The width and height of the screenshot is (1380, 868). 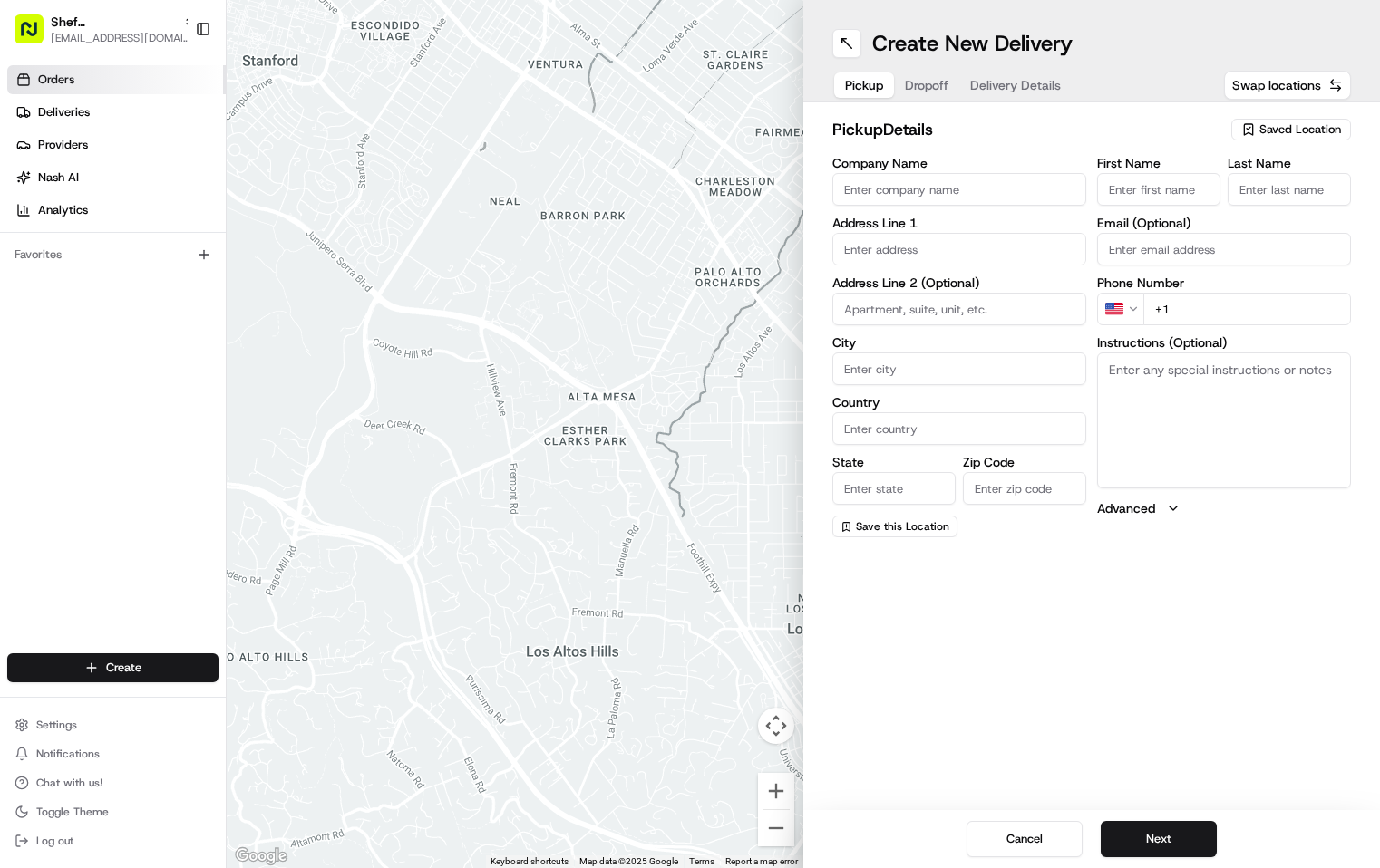 What do you see at coordinates (113, 783) in the screenshot?
I see `button: Chat with us!` at bounding box center [113, 783].